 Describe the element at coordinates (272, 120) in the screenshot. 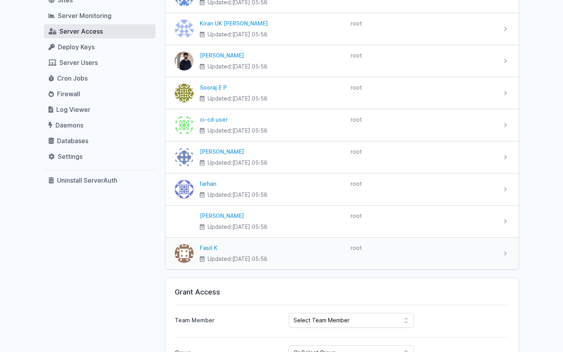

I see `div: ci-cd user` at that location.